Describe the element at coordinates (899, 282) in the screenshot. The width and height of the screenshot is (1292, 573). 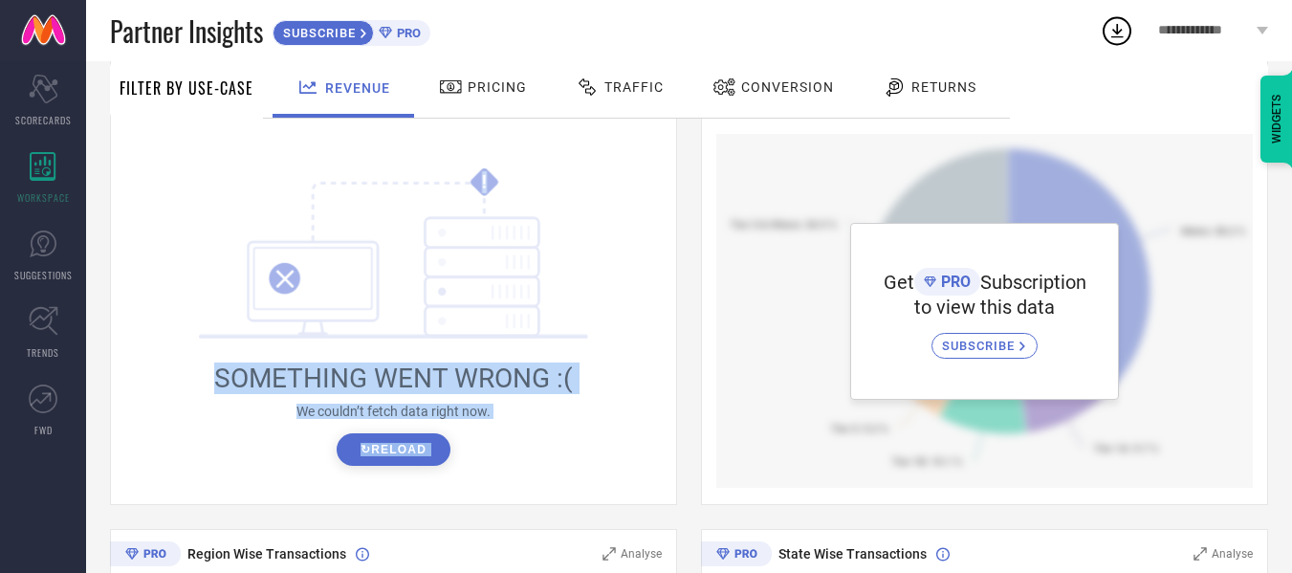
I see `span: Get` at that location.